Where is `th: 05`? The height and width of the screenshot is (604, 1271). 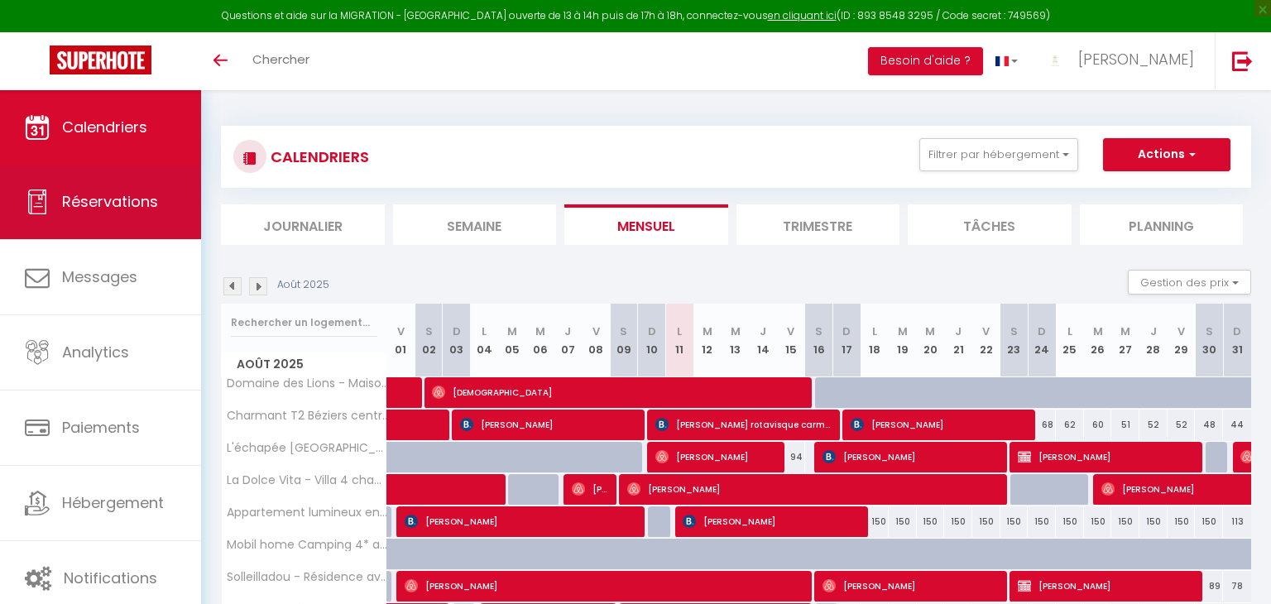 th: 05 is located at coordinates (512, 340).